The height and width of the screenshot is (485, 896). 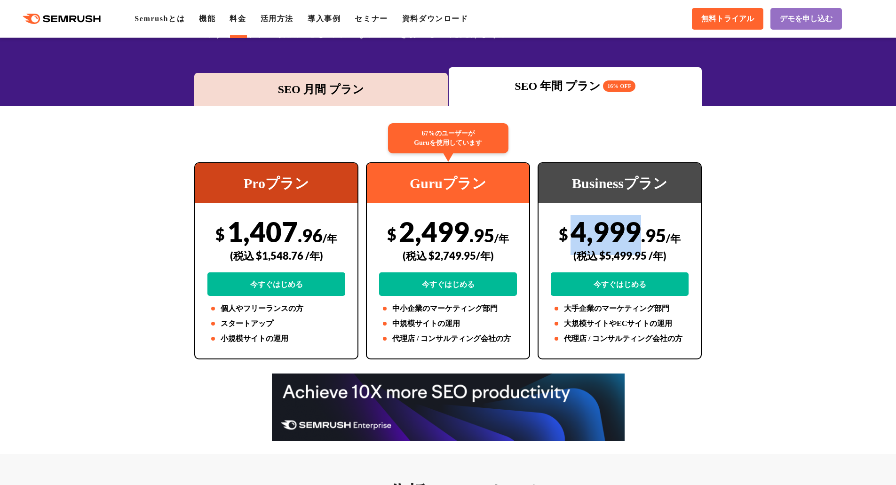 What do you see at coordinates (160, 18) in the screenshot?
I see `a: Semrushとは` at bounding box center [160, 18].